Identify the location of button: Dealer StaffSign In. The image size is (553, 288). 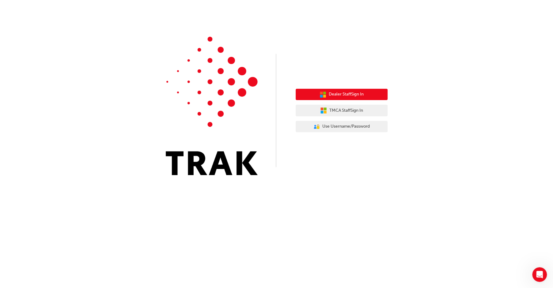
(342, 95).